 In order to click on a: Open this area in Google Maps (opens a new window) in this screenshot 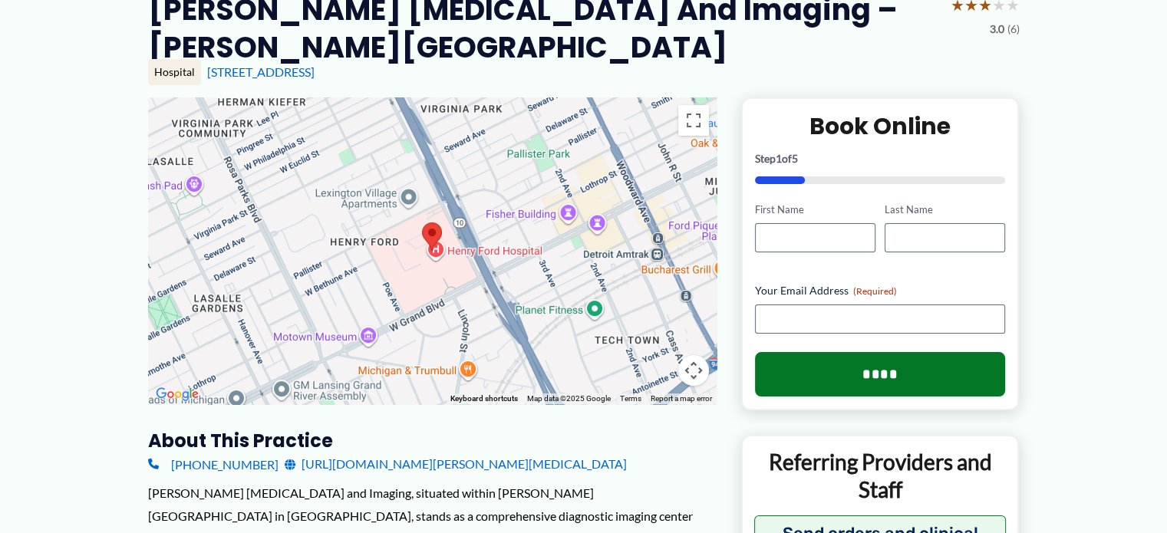, I will do `click(177, 394)`.